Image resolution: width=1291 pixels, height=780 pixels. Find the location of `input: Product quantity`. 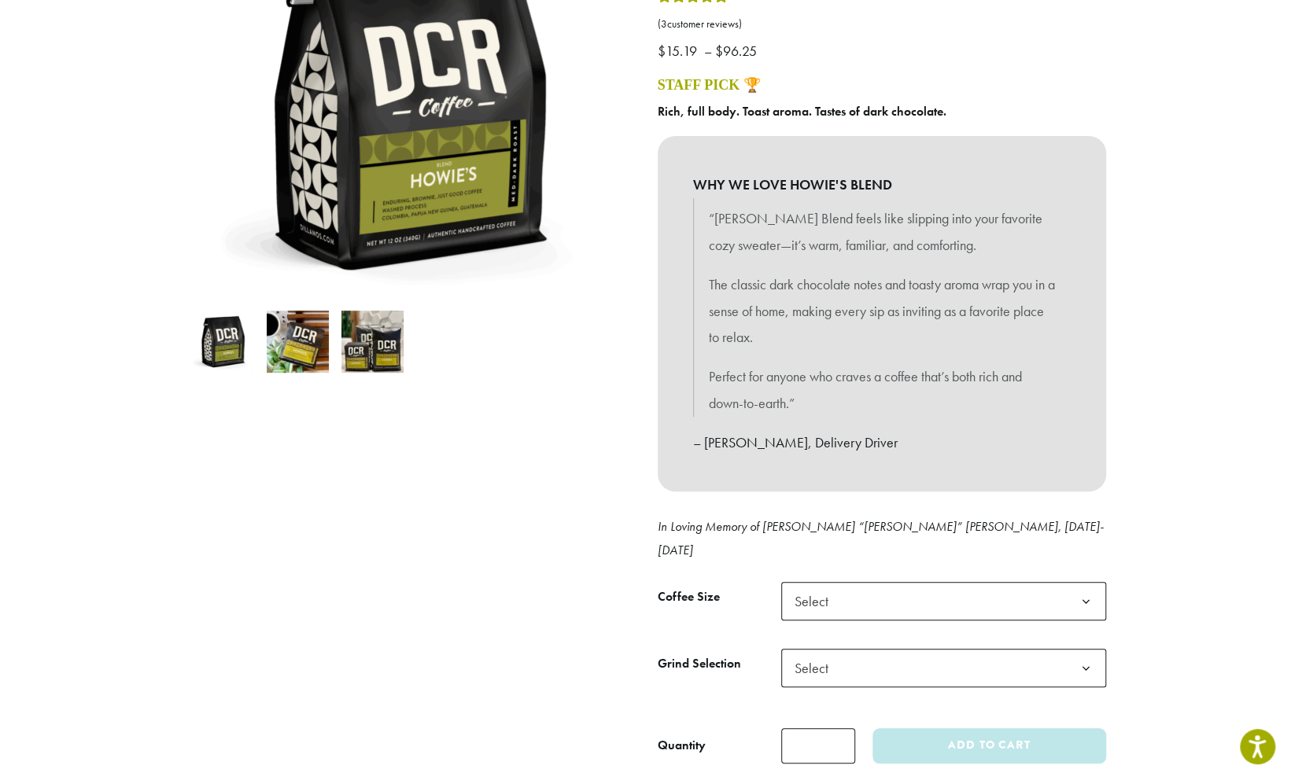

input: Product quantity is located at coordinates (818, 746).